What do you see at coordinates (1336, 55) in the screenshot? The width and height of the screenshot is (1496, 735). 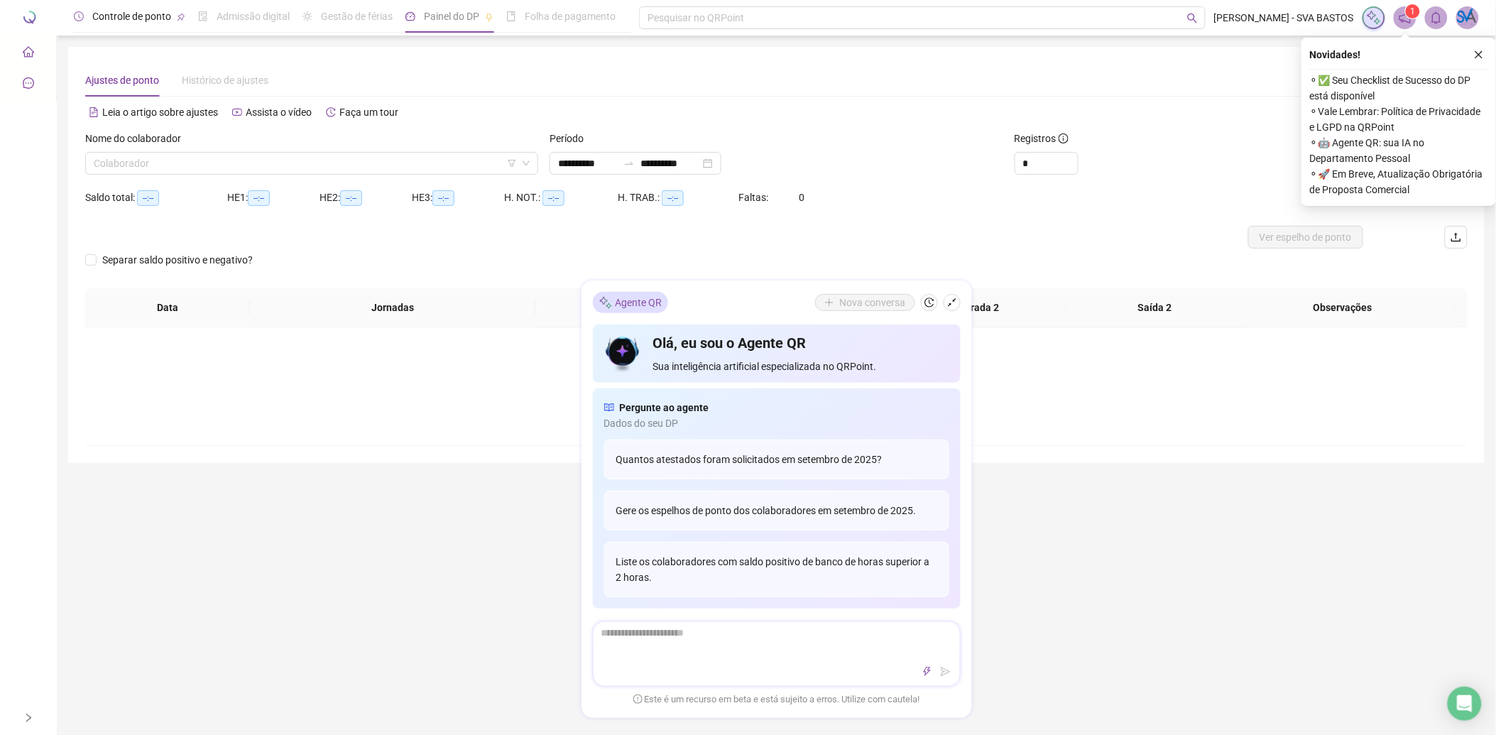 I see `span: Novidades !` at bounding box center [1336, 55].